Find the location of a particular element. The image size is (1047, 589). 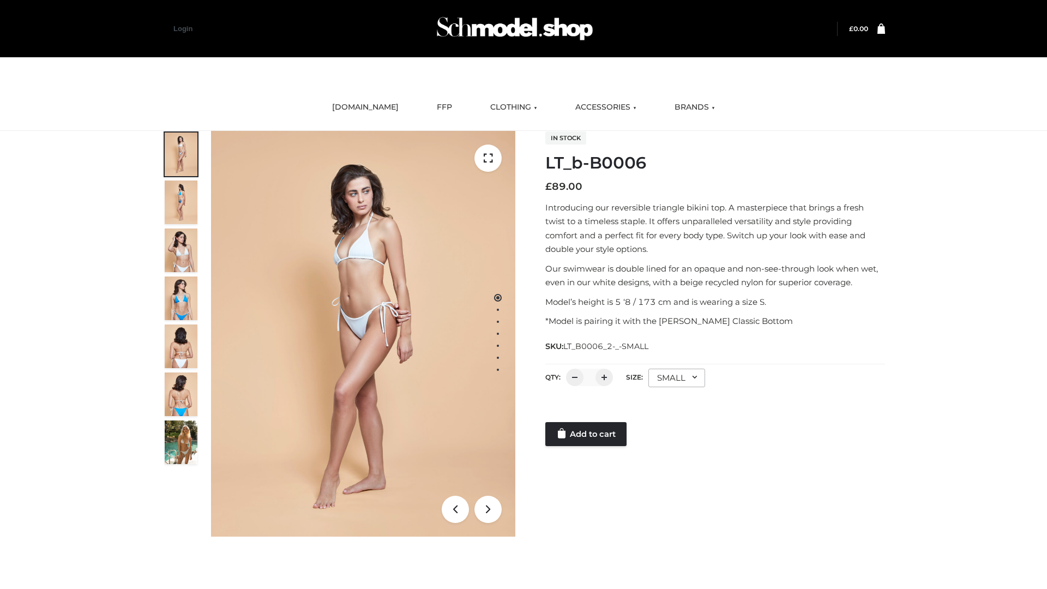

img: ArielClassicBikiniTop_CloudNine_AzureSky_OW114ECO_3-scaled.jpg is located at coordinates (181, 250).